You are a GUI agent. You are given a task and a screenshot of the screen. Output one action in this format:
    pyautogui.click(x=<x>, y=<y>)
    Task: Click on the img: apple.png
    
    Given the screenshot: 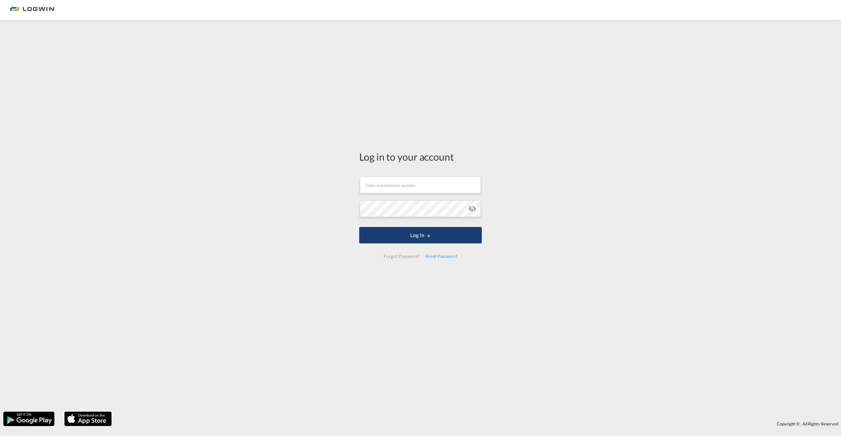 What is the action you would take?
    pyautogui.click(x=88, y=419)
    